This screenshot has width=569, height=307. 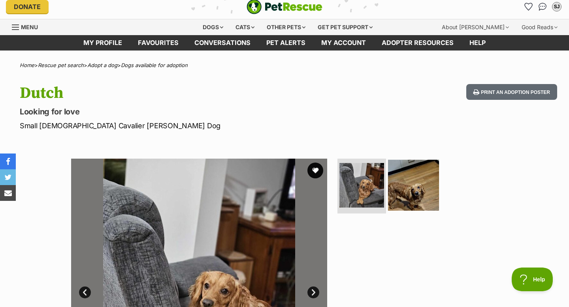 What do you see at coordinates (286, 43) in the screenshot?
I see `a: Pet alerts` at bounding box center [286, 43].